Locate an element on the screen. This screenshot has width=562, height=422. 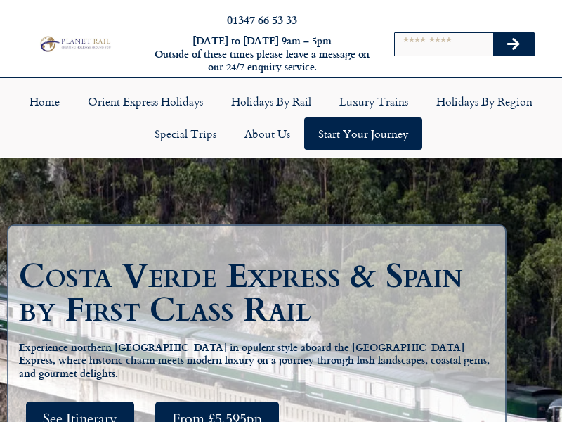
a: Holidays by Rail is located at coordinates (271, 101).